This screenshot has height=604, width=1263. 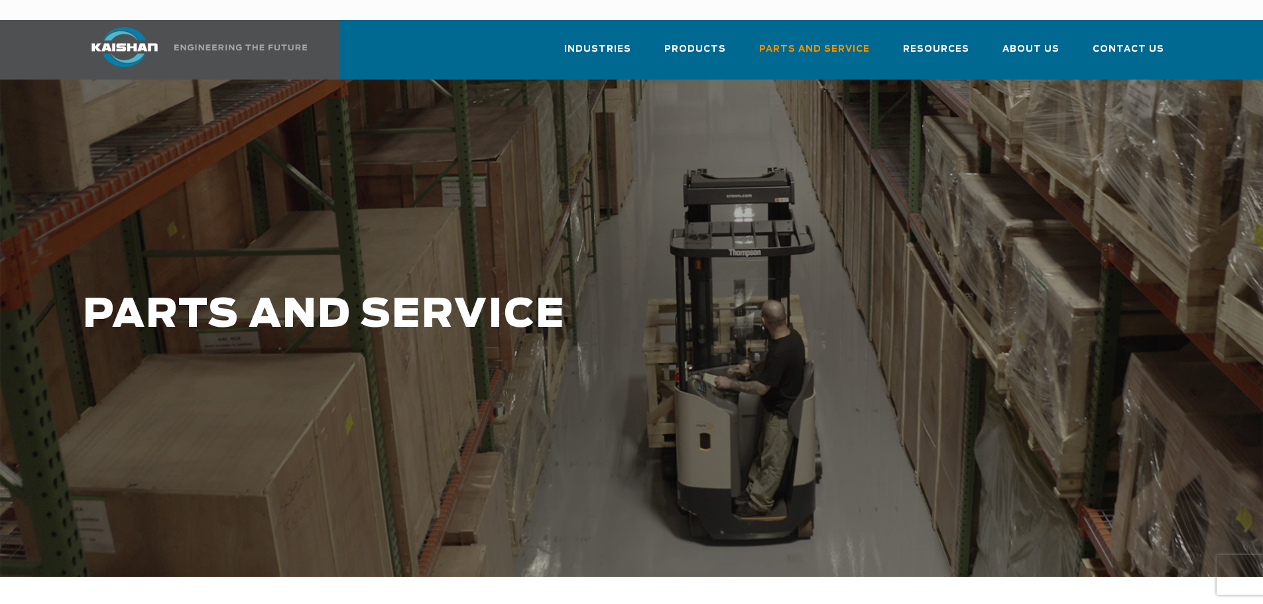 What do you see at coordinates (1128, 54) in the screenshot?
I see `a: Contact Us` at bounding box center [1128, 54].